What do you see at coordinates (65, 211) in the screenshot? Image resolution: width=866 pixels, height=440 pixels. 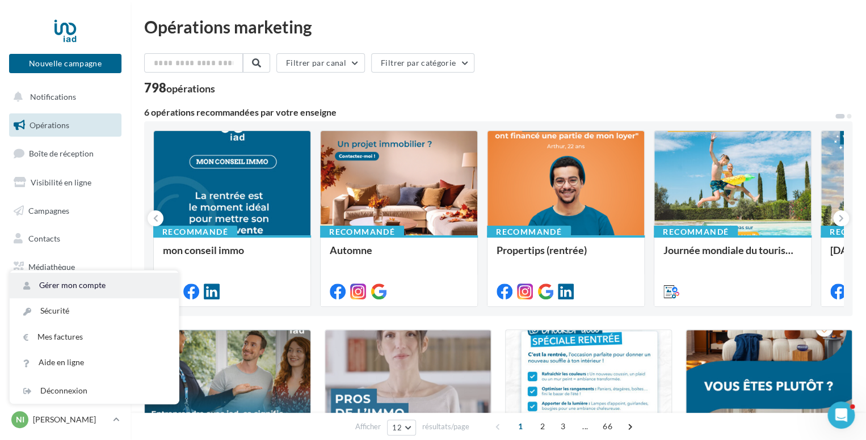 I see `a: Campagnes` at bounding box center [65, 211].